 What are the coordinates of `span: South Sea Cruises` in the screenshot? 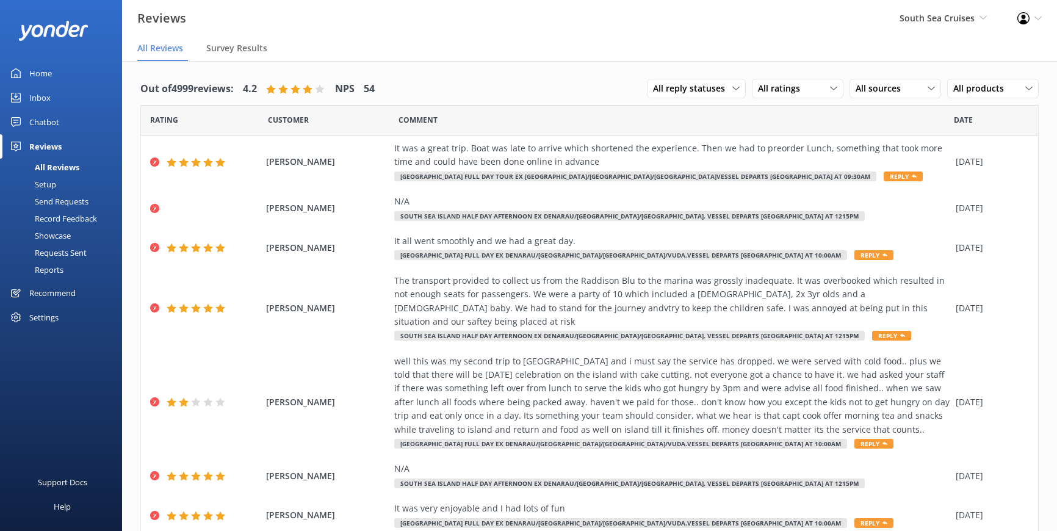 It's located at (937, 18).